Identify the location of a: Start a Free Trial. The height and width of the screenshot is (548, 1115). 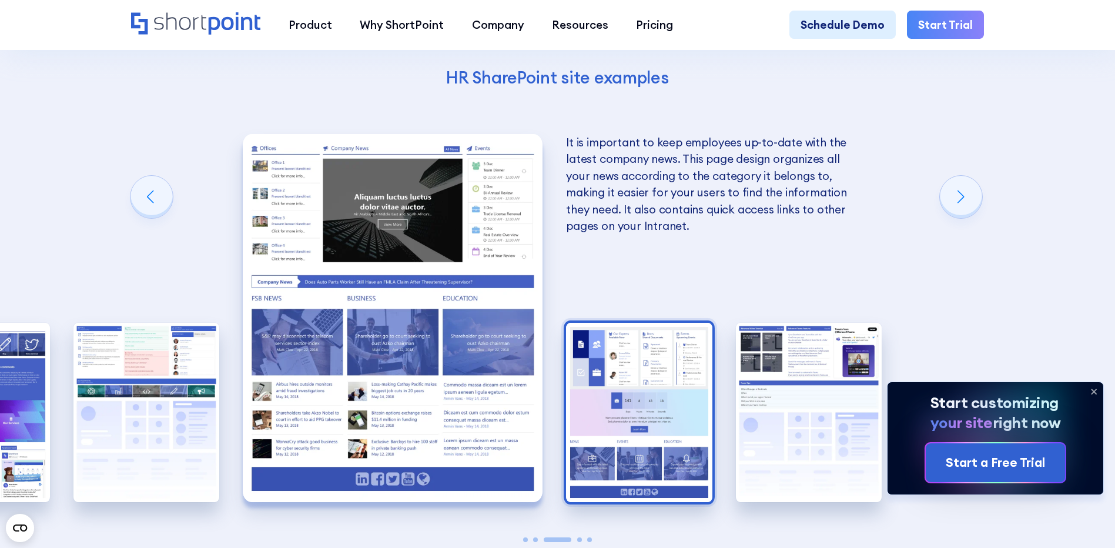
(995, 462).